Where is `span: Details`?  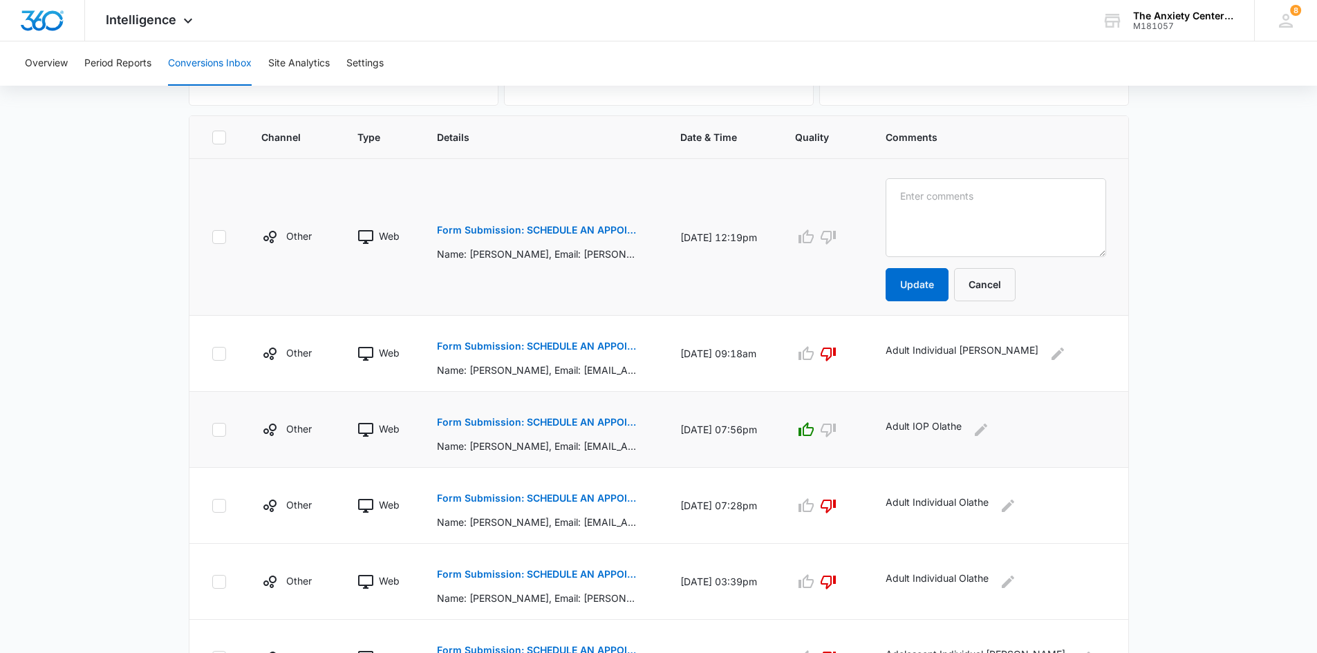 span: Details is located at coordinates (532, 137).